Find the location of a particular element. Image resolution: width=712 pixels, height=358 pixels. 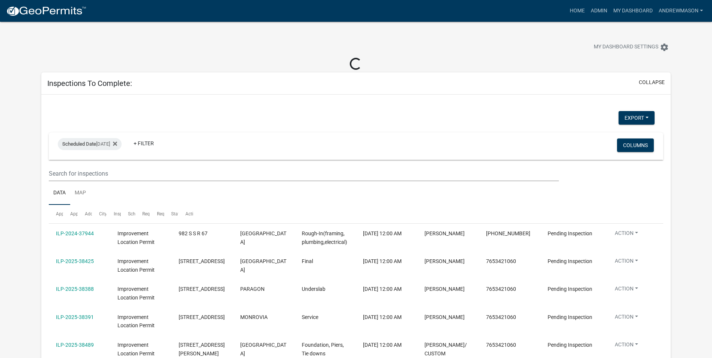

span: Foundation, Piers, Tie downs is located at coordinates (323, 349).